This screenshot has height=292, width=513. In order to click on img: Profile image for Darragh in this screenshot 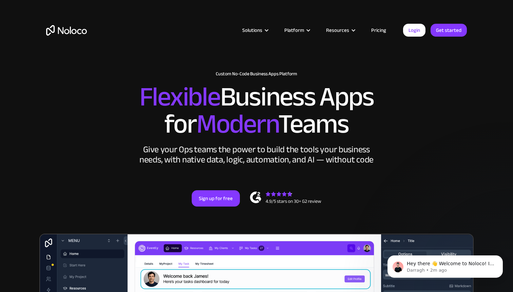, I will do `click(21, 26)`.